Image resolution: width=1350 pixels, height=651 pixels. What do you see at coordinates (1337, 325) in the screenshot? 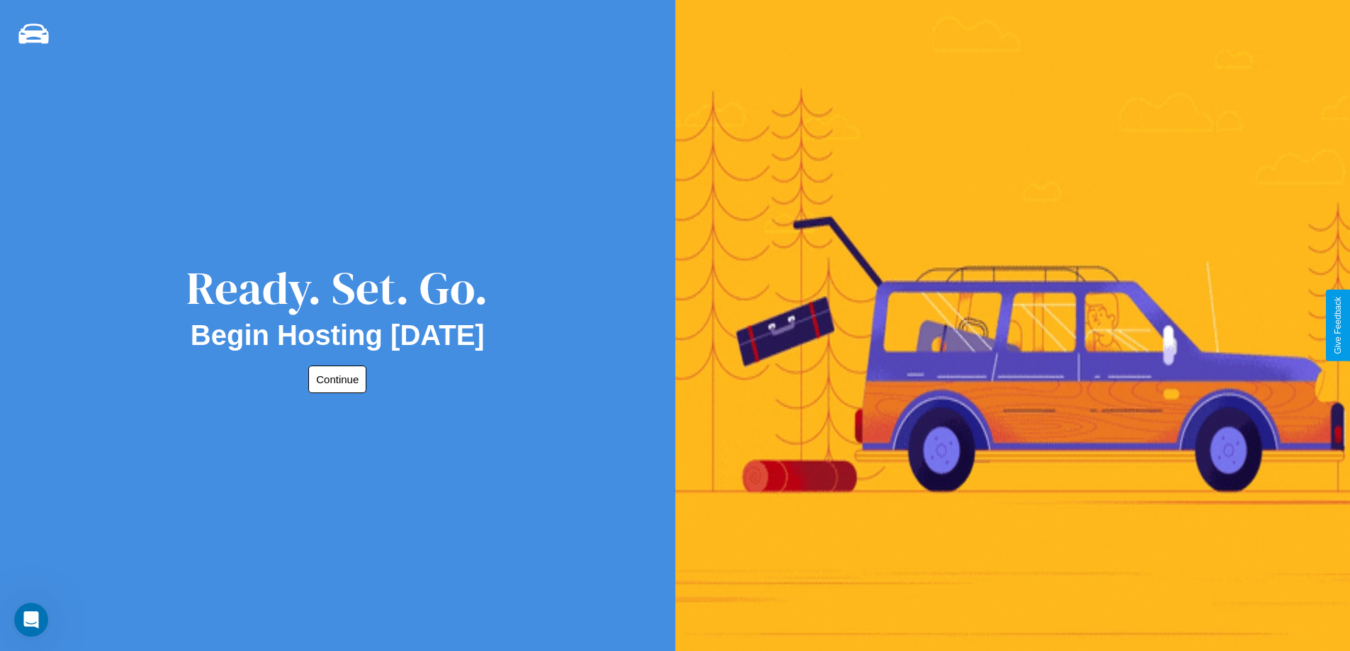
I see `div: Give Feedback` at bounding box center [1337, 325].